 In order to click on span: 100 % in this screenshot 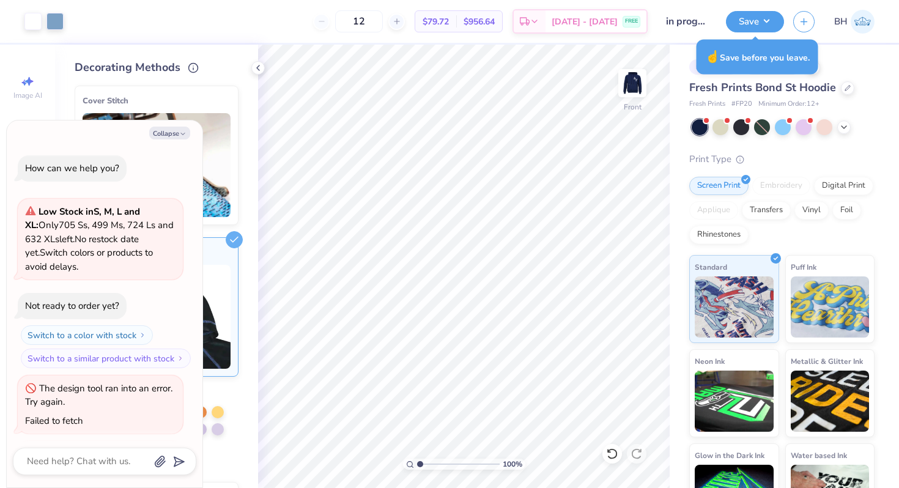, I will do `click(513, 464)`.